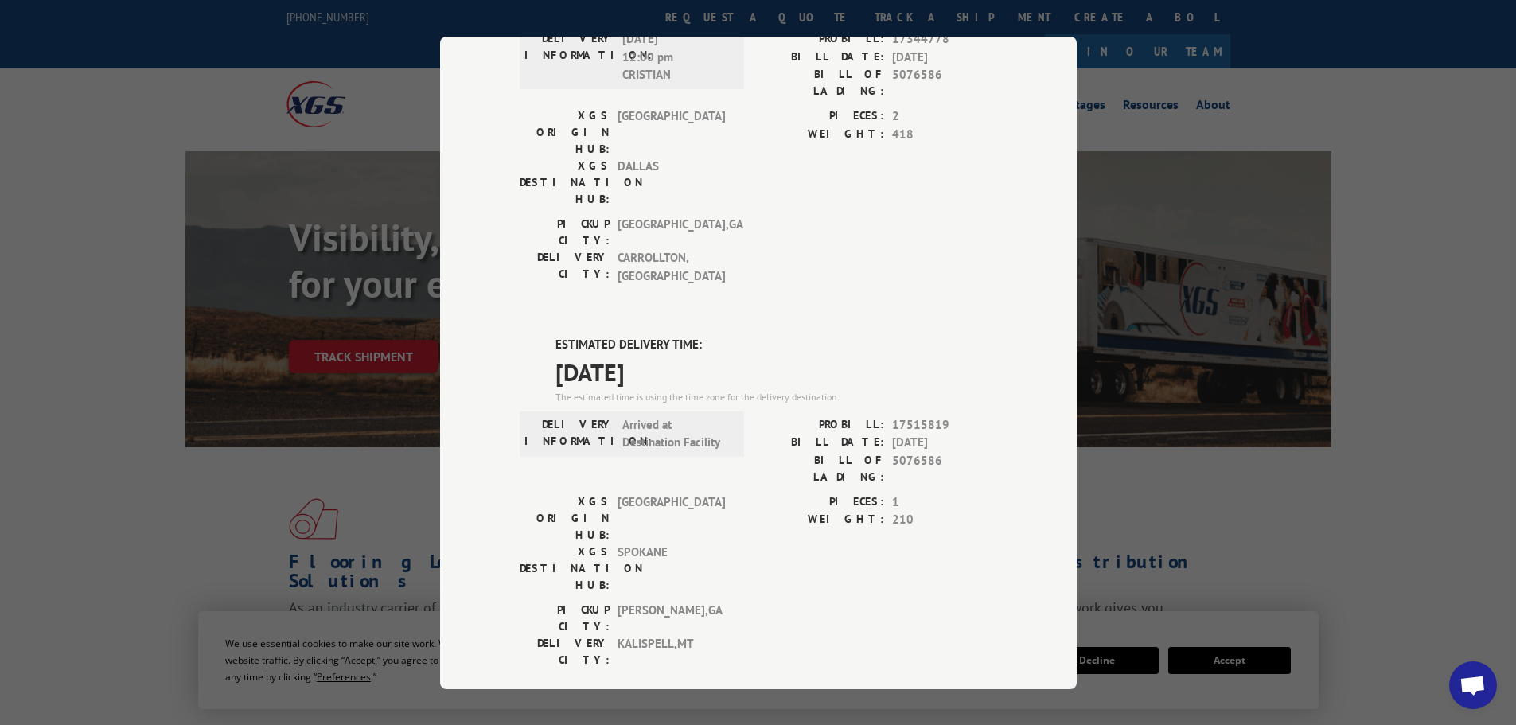 This screenshot has width=1516, height=725. Describe the element at coordinates (676, 433) in the screenshot. I see `span: Arrived at Destination Facility` at that location.